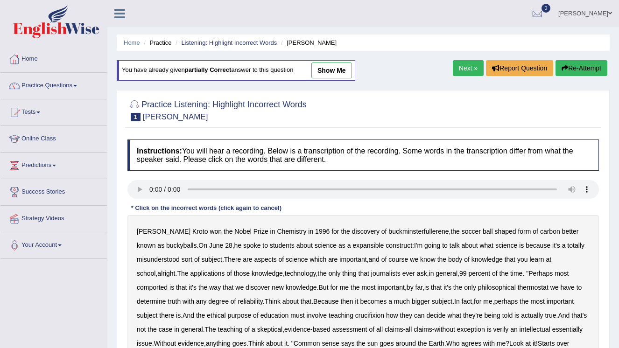 Image resolution: width=619 pixels, height=348 pixels. What do you see at coordinates (291, 232) in the screenshot?
I see `b: Chemistry` at bounding box center [291, 232].